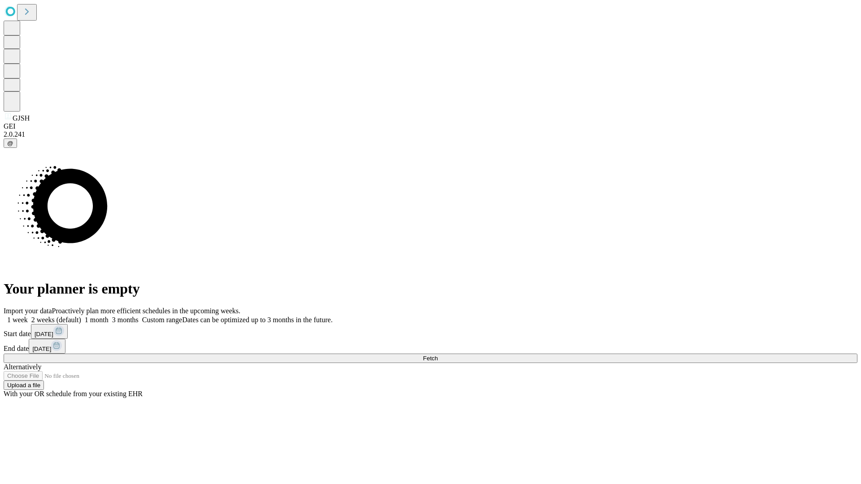 Image resolution: width=861 pixels, height=484 pixels. I want to click on div: Start date, so click(430, 331).